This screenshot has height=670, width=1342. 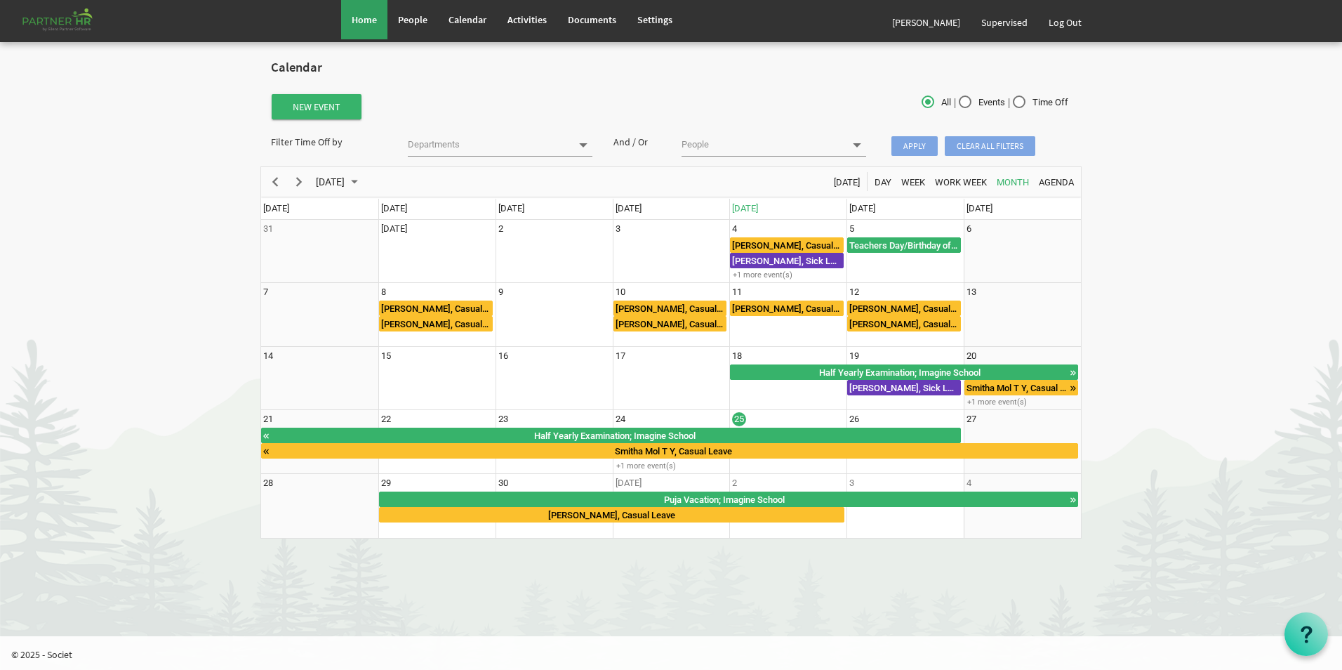 I want to click on div: Monday, September 1, 2025, so click(x=394, y=229).